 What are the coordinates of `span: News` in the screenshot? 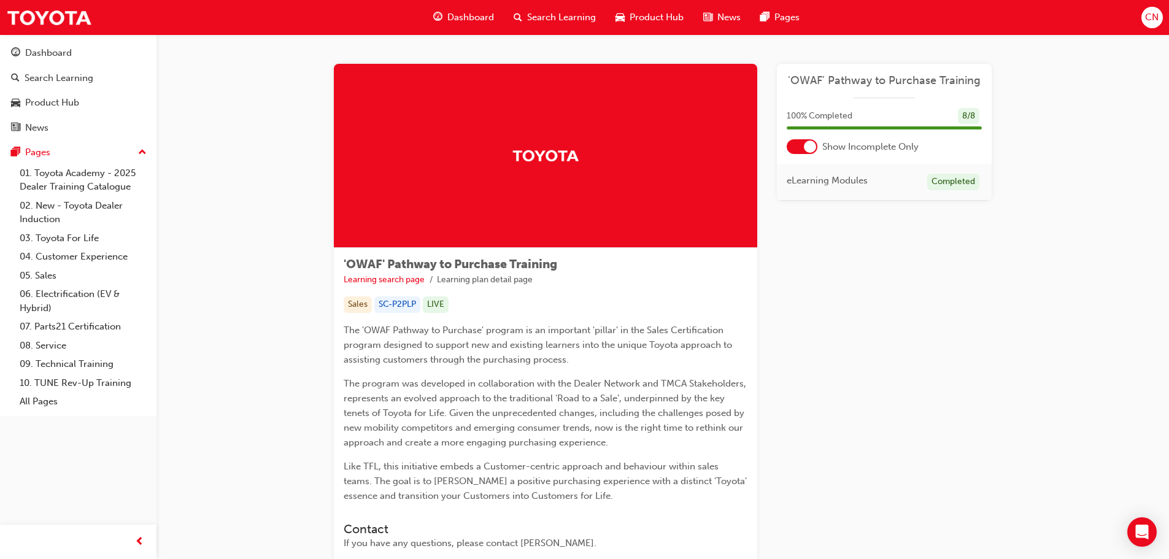 It's located at (729, 17).